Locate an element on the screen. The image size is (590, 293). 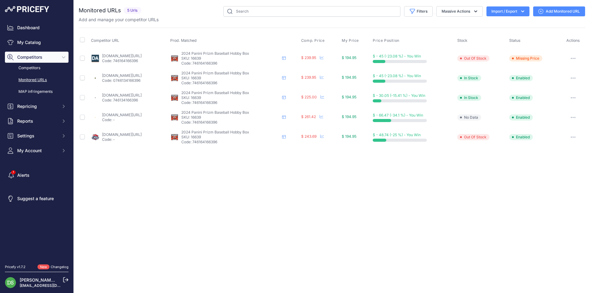
span: Competitors is located at coordinates (37, 57).